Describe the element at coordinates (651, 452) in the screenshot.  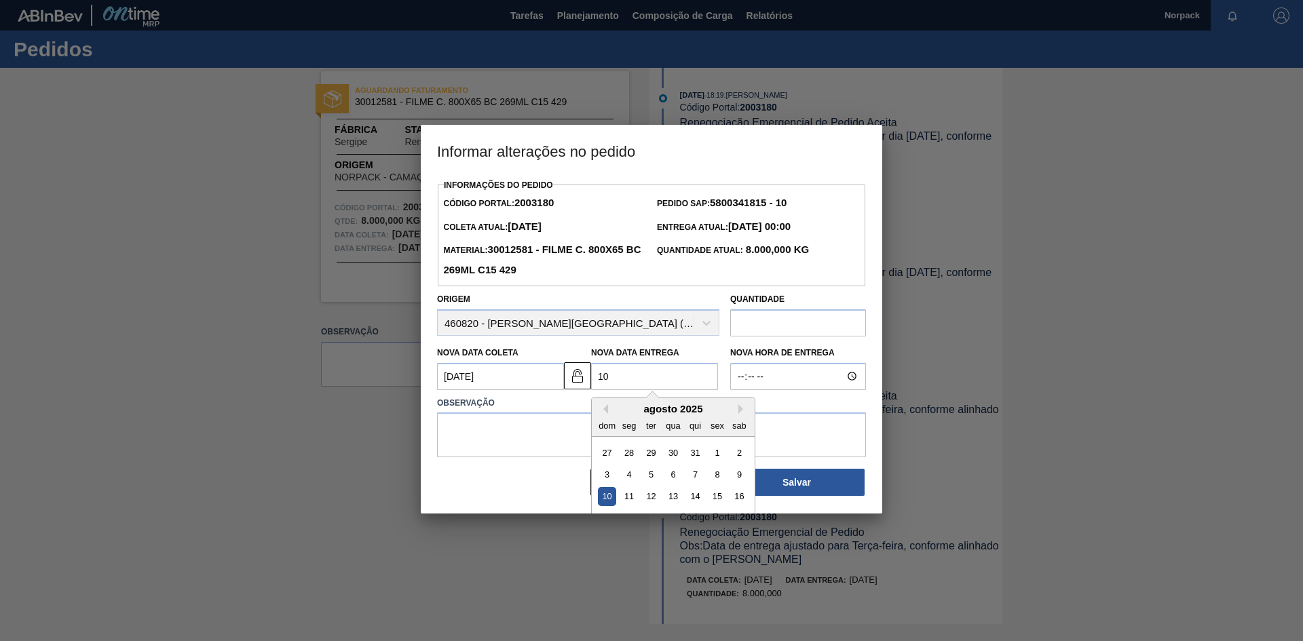
I see `div: Choose terça-feira, 29 de julho de 2025` at that location.